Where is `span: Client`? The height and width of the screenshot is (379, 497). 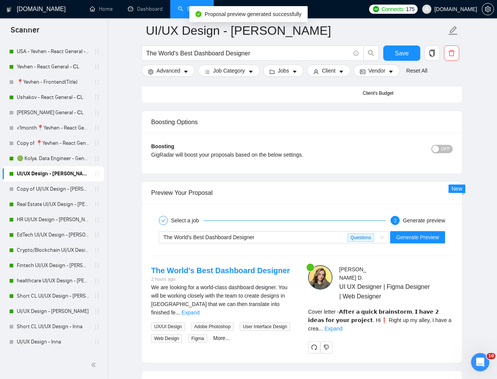 span: Client is located at coordinates (329, 71).